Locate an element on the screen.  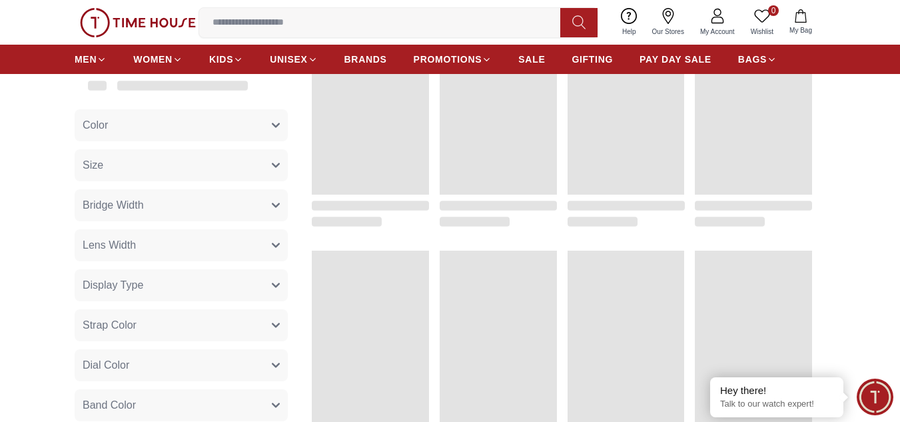
span: Lens Width is located at coordinates (109, 245).